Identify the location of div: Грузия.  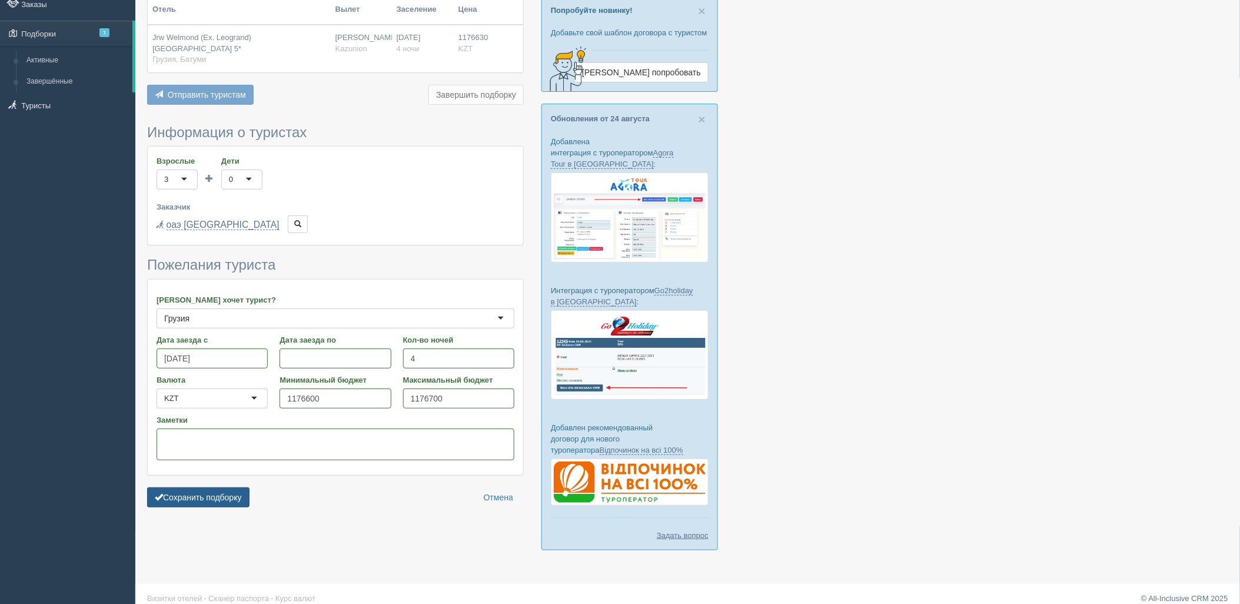
(177, 318).